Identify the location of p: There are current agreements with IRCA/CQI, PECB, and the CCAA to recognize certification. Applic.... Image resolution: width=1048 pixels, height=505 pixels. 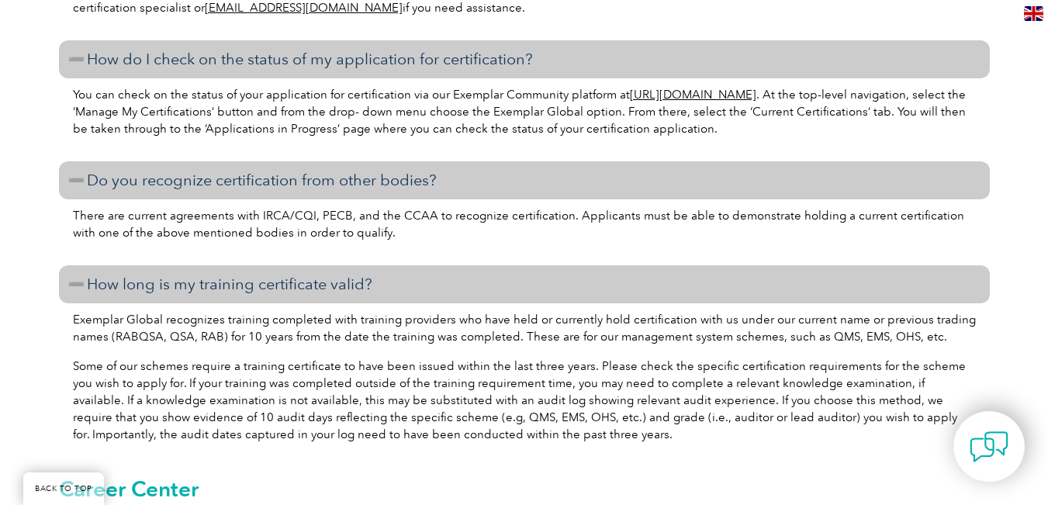
(524, 224).